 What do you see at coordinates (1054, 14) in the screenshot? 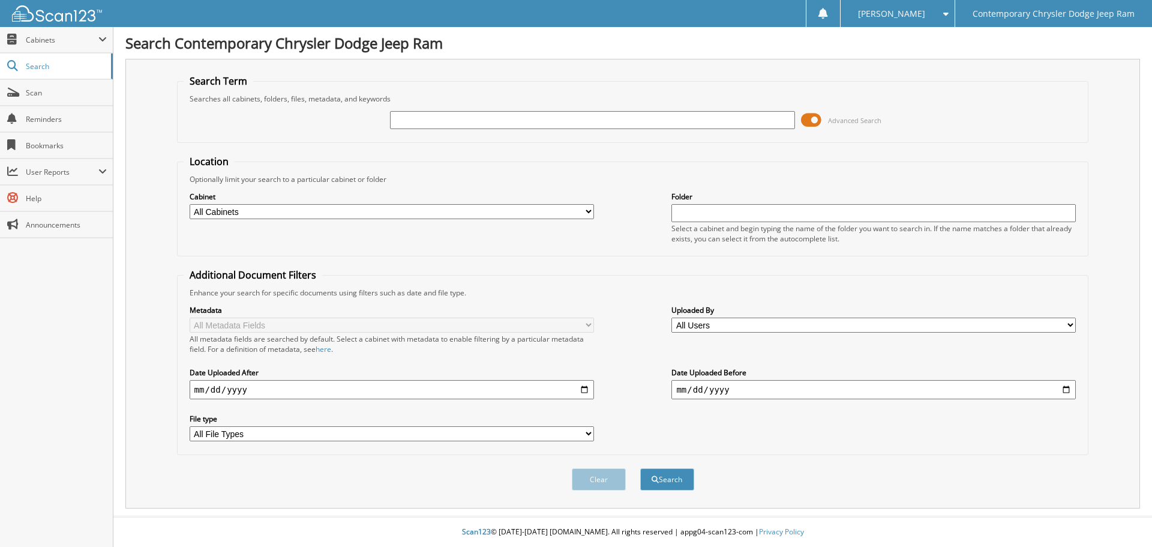
I see `span: Contemporary Chrysler Dodge Jeep Ram` at bounding box center [1054, 14].